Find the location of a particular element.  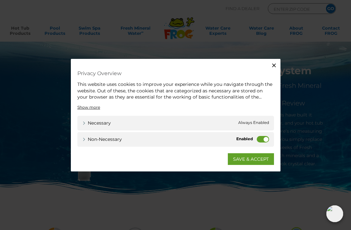

a: Non-necessary is located at coordinates (102, 139).